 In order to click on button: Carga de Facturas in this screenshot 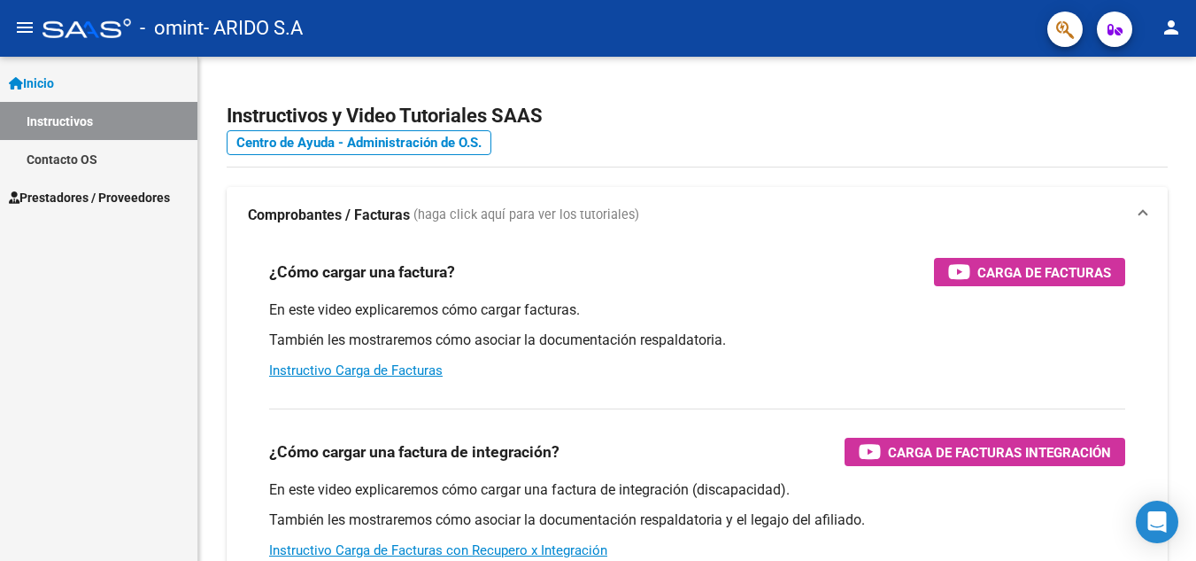, I will do `click(1030, 272)`.